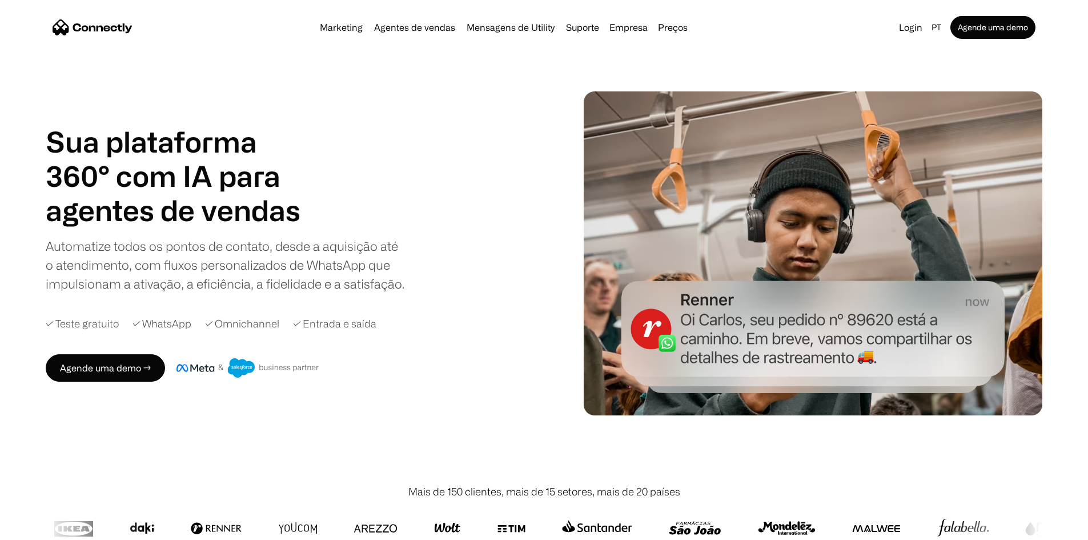  I want to click on div: Automatize todos os pontos de contato, desde a aquisição até o atendimento, com fluxos personaliz..., so click(226, 264).